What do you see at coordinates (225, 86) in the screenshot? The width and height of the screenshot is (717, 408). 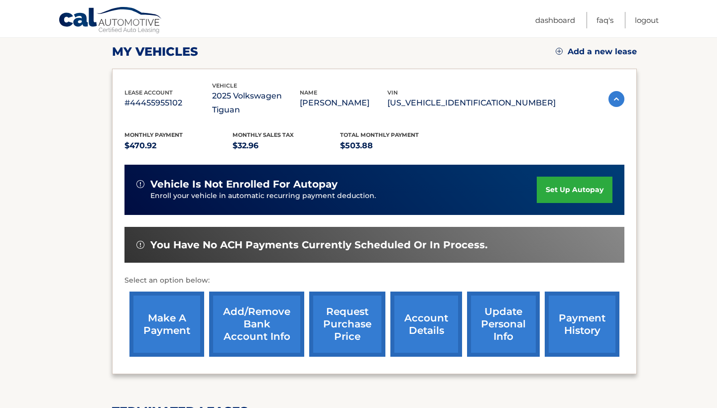 I see `span: vehicle` at bounding box center [225, 86].